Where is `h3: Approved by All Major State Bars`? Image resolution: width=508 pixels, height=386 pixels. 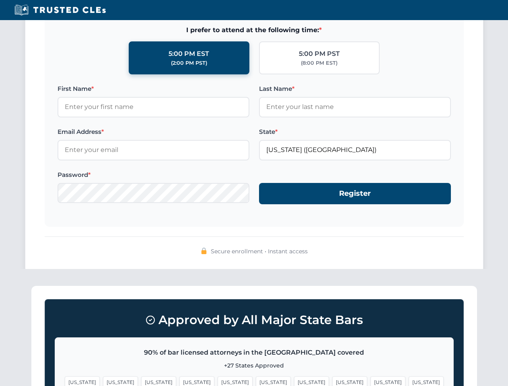 h3: Approved by All Major State Bars is located at coordinates (254, 320).